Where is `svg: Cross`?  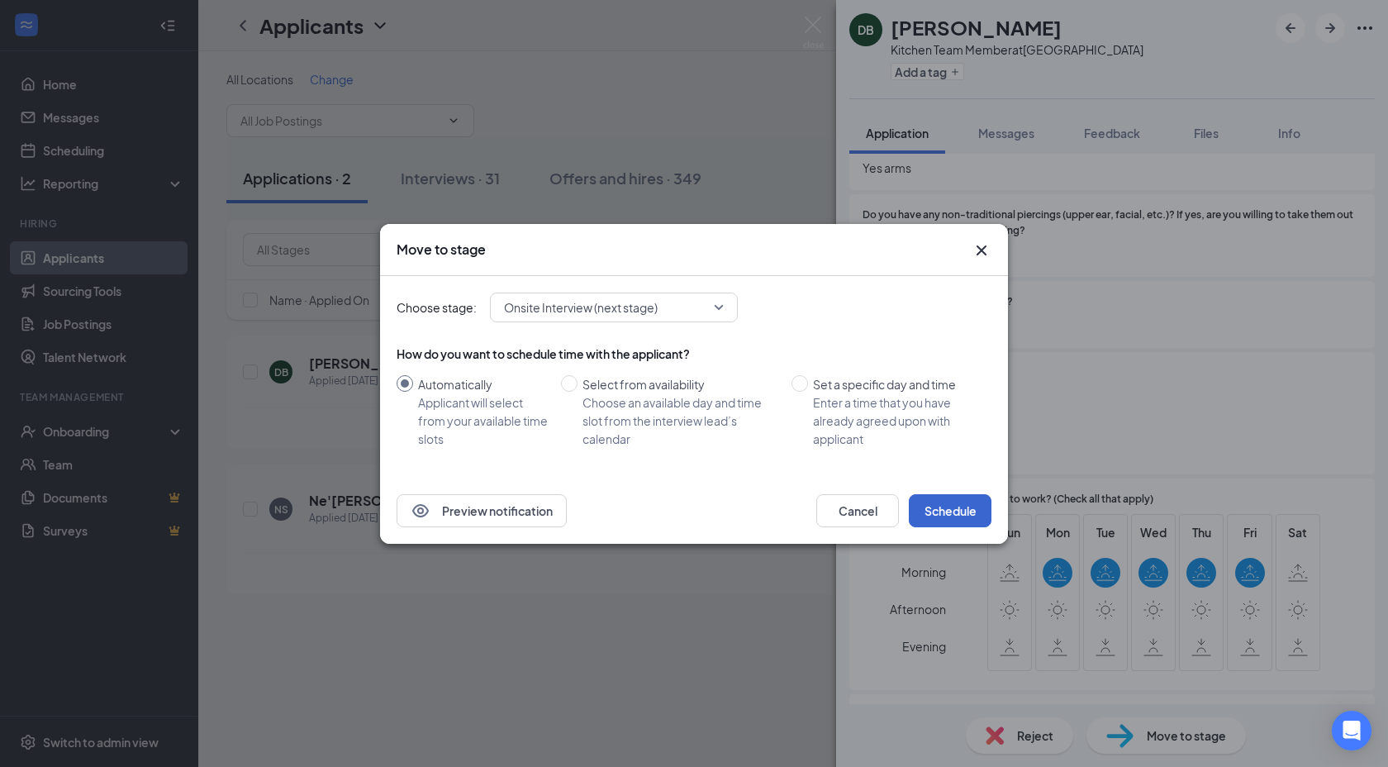
svg: Cross is located at coordinates (982, 250).